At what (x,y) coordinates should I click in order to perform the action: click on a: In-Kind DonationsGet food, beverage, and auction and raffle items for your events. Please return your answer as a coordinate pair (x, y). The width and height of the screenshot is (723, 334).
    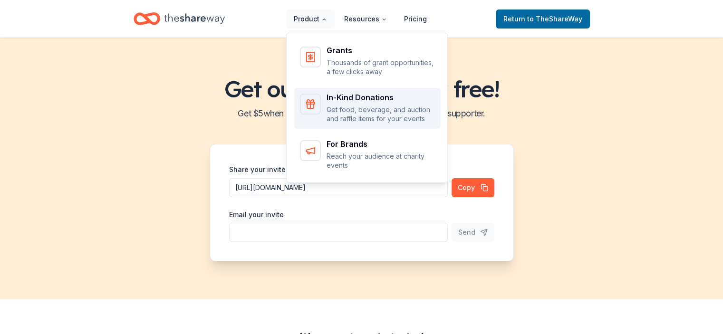
    Looking at the image, I should click on (368, 108).